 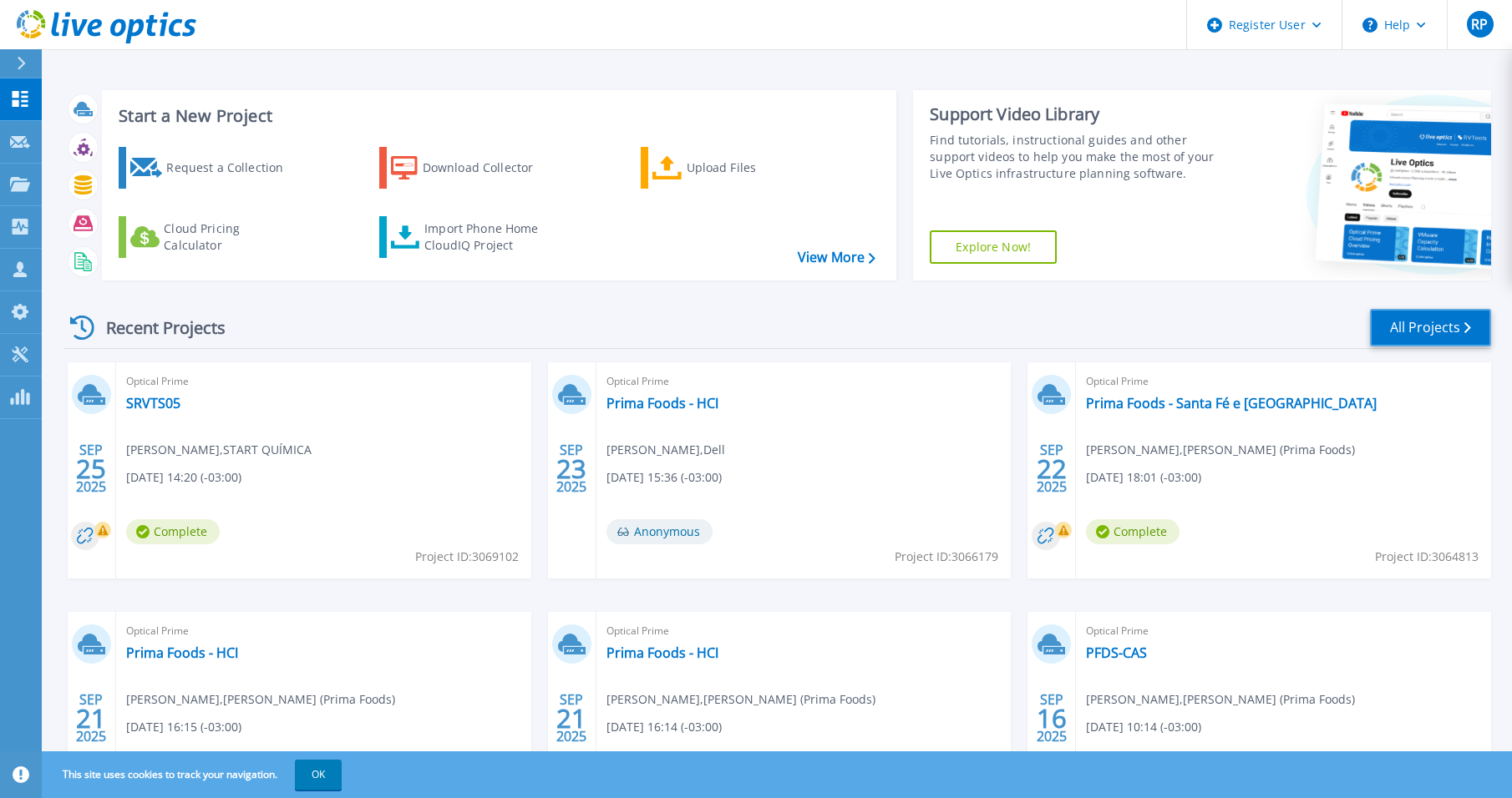 What do you see at coordinates (156, 327) in the screenshot?
I see `div: Recent Projects` at bounding box center [156, 327].